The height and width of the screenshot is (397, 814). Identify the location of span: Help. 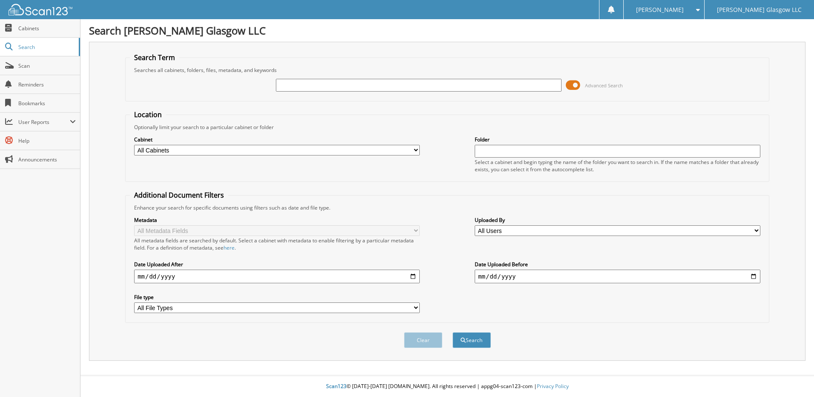
(47, 141).